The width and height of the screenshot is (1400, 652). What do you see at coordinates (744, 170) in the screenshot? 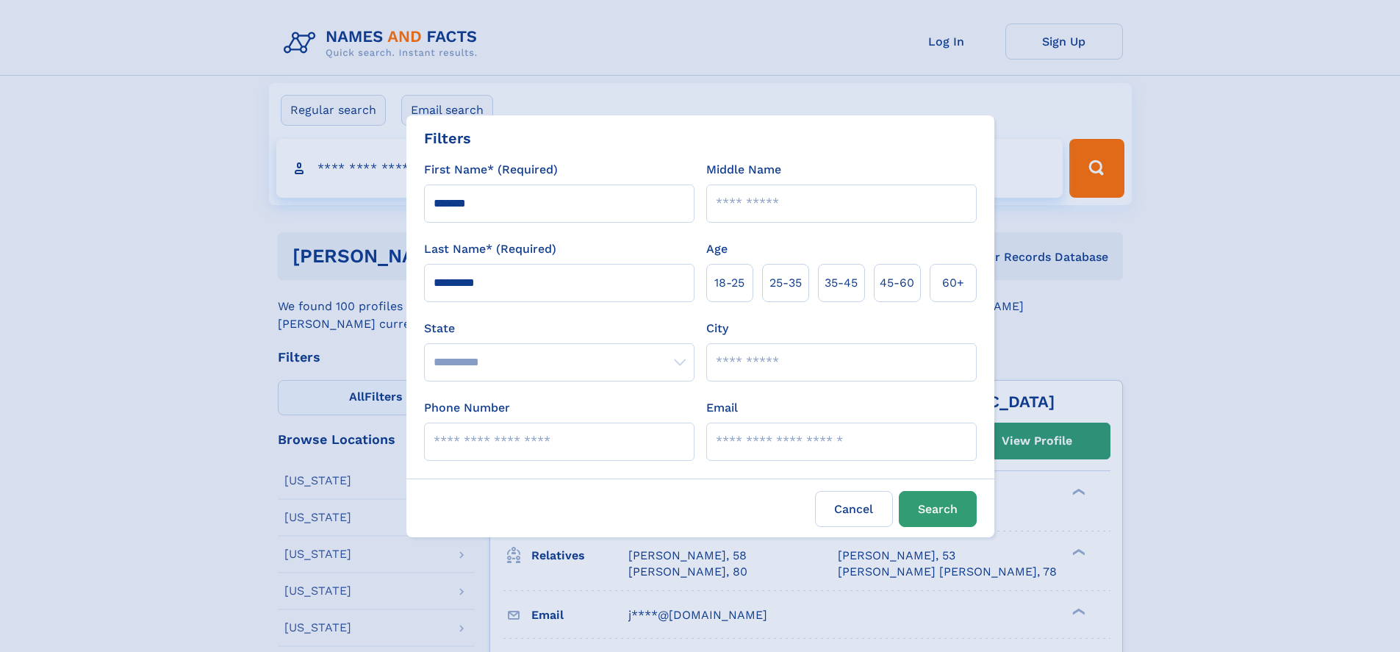
I see `label: Middle Name` at bounding box center [744, 170].